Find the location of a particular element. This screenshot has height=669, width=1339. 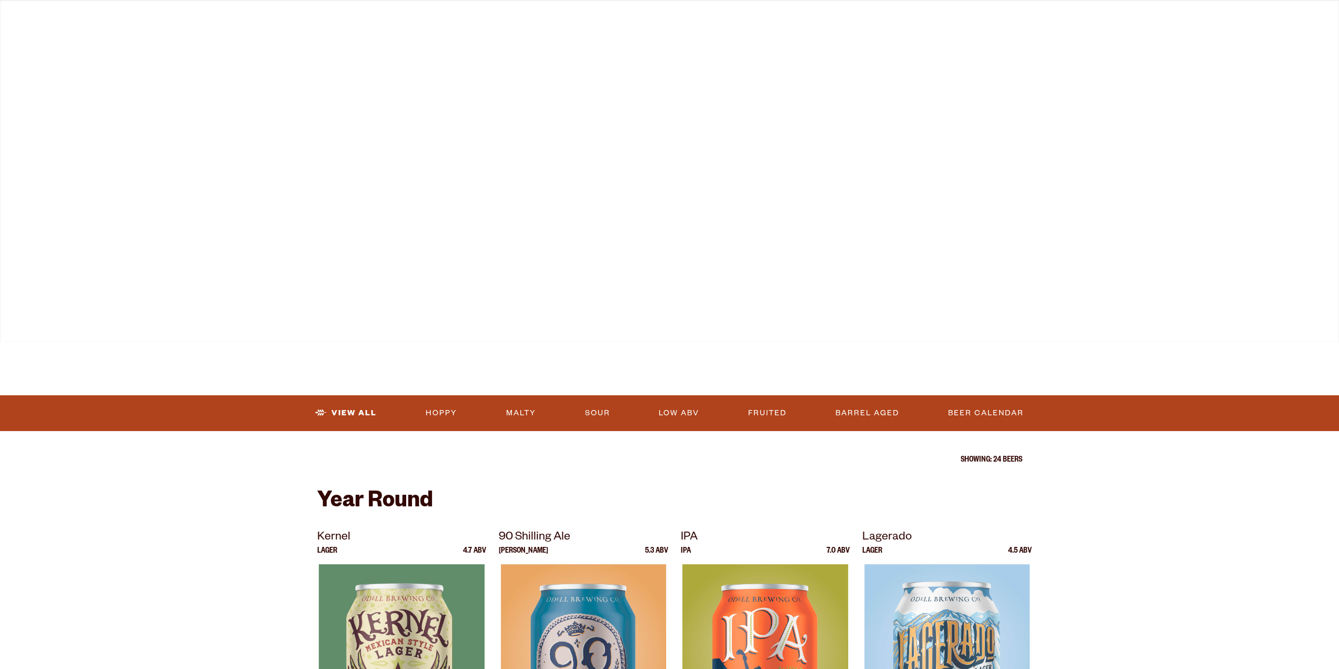

a: Odell Home is located at coordinates (682, 30).